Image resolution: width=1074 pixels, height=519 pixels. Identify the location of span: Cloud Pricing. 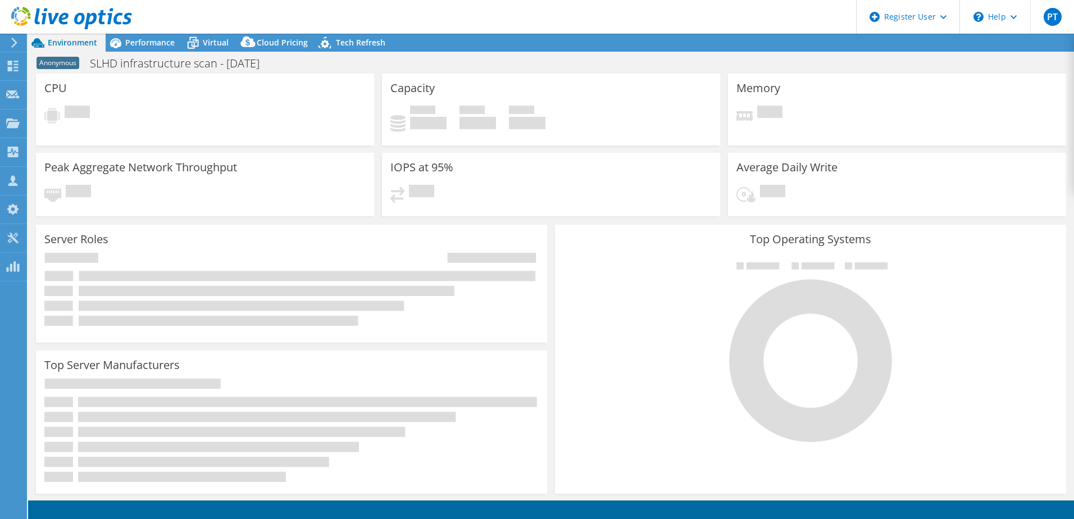
(282, 42).